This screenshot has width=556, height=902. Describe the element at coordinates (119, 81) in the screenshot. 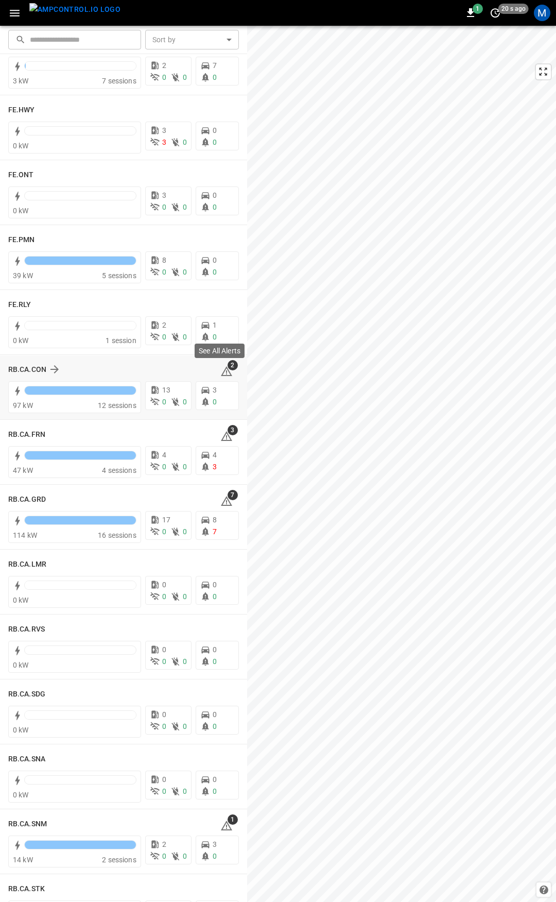

I see `span: 7 sessions` at that location.